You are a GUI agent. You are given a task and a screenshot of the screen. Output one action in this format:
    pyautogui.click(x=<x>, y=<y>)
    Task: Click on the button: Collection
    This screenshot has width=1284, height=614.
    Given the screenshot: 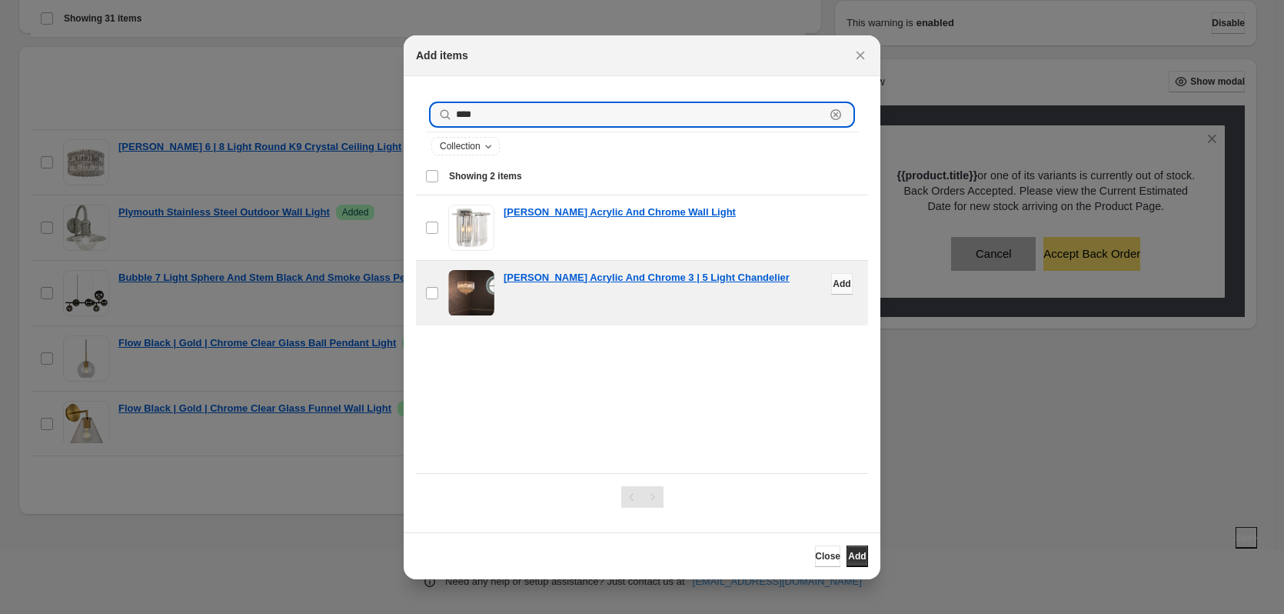 What is the action you would take?
    pyautogui.click(x=465, y=146)
    